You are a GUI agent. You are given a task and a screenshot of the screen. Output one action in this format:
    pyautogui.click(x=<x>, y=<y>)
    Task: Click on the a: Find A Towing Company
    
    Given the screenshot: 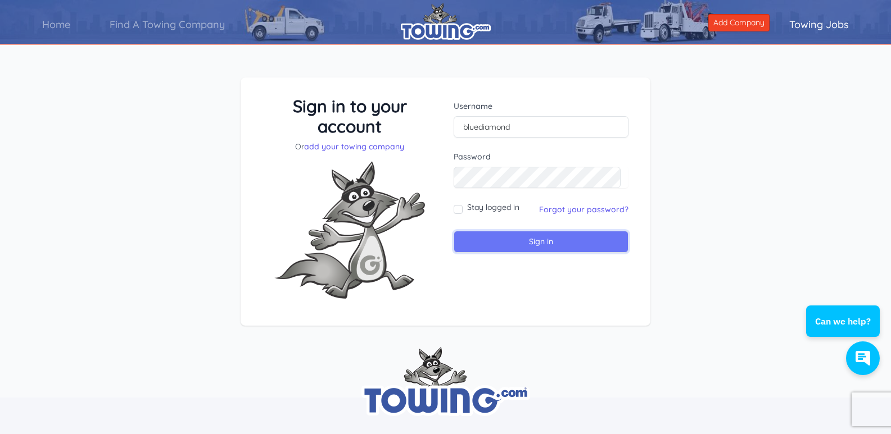 What is the action you would take?
    pyautogui.click(x=167, y=24)
    